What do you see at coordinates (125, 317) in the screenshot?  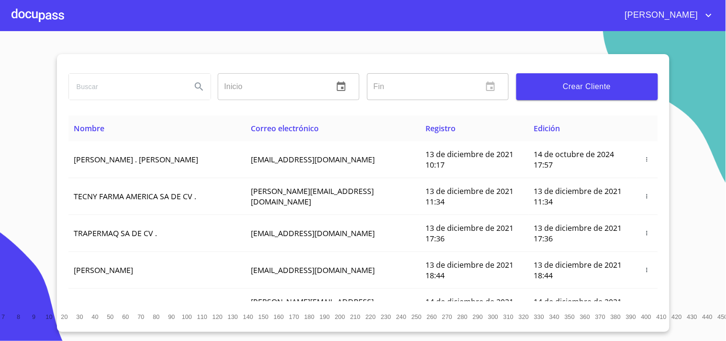 I see `span: 60` at bounding box center [125, 317].